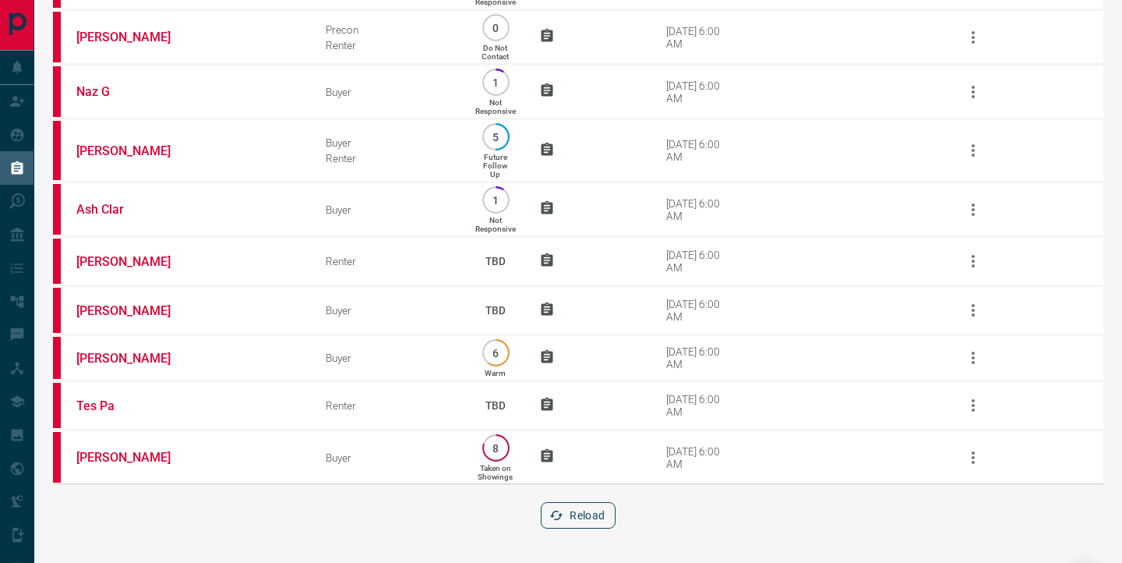 The image size is (1122, 563). Describe the element at coordinates (495, 165) in the screenshot. I see `p: Future Follow Up` at that location.